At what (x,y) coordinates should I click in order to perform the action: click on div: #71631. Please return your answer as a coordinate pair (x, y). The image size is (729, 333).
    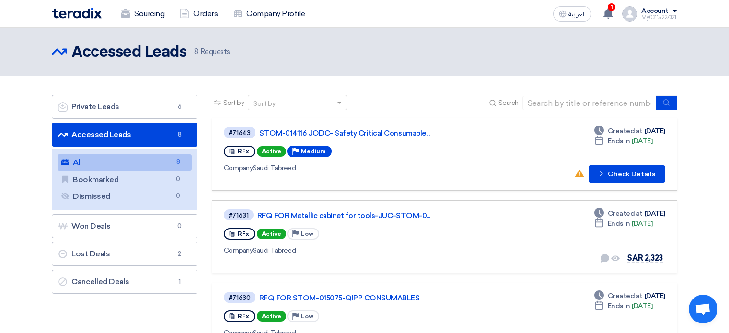
    Looking at the image, I should click on (239, 215).